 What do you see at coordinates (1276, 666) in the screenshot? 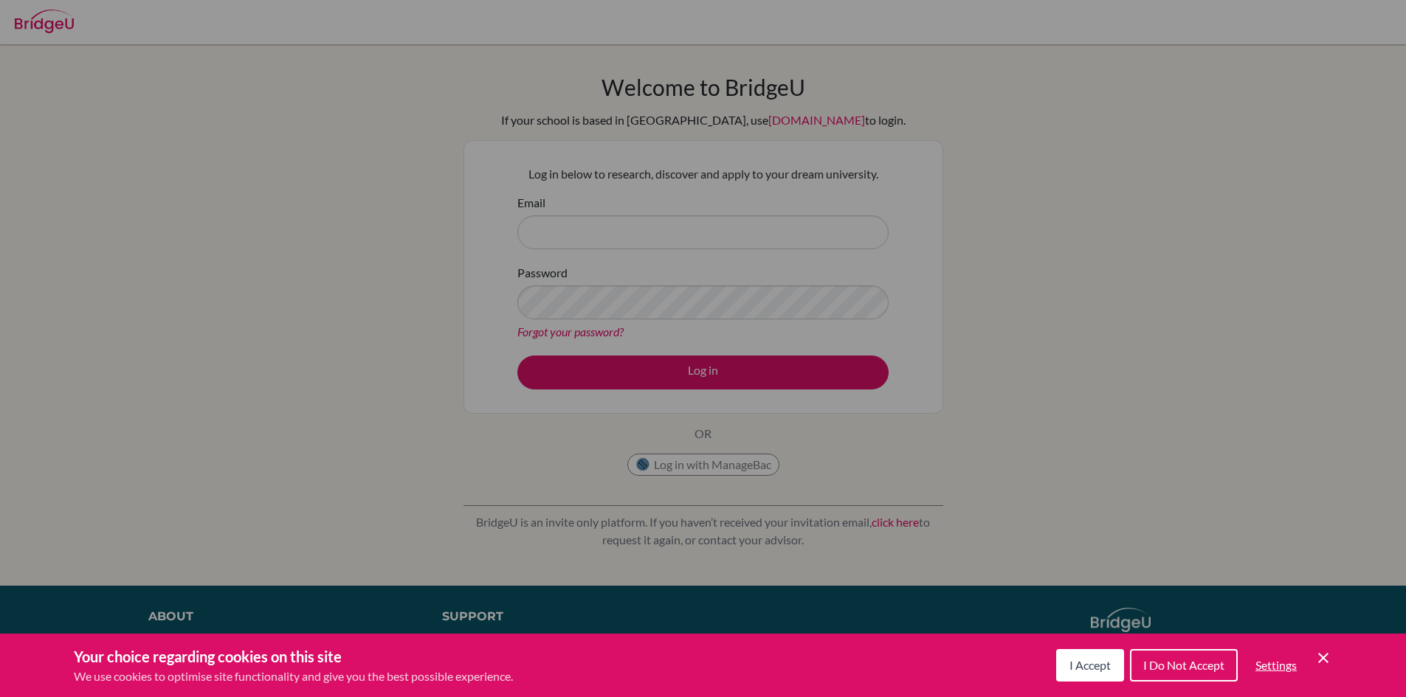
I see `button: Settings` at bounding box center [1276, 666].